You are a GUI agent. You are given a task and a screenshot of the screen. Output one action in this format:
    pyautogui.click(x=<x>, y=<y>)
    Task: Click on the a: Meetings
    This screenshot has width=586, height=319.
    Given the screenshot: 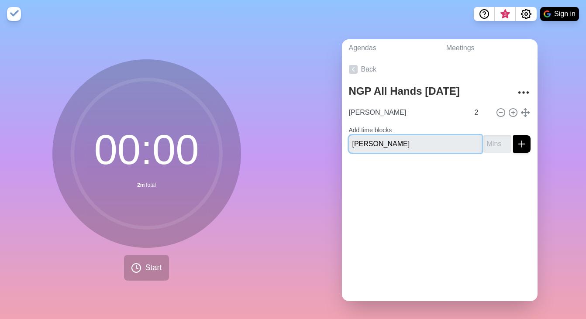 What is the action you would take?
    pyautogui.click(x=488, y=48)
    